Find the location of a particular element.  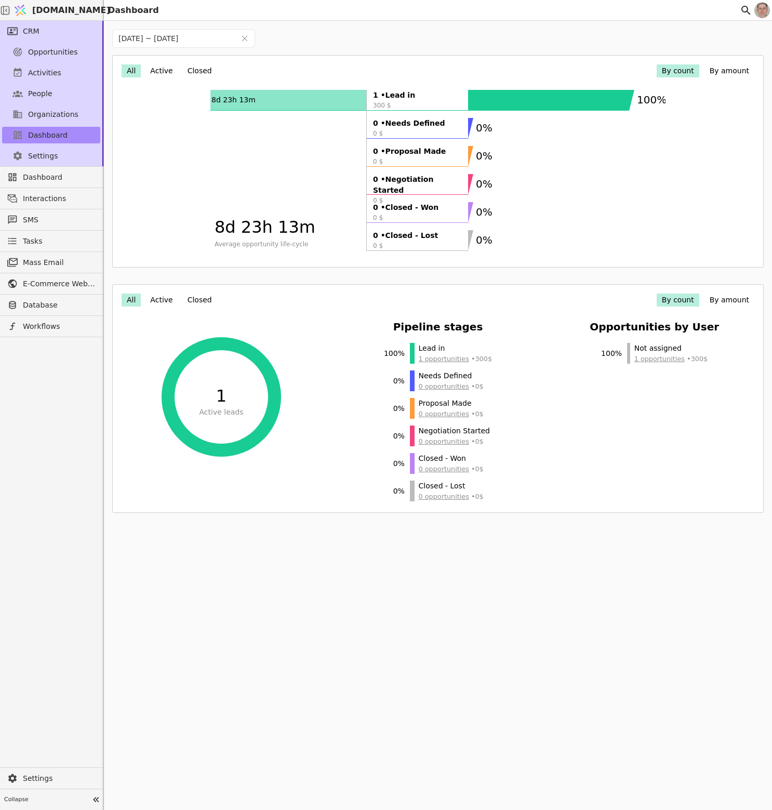

span: Lead in is located at coordinates (456, 348).